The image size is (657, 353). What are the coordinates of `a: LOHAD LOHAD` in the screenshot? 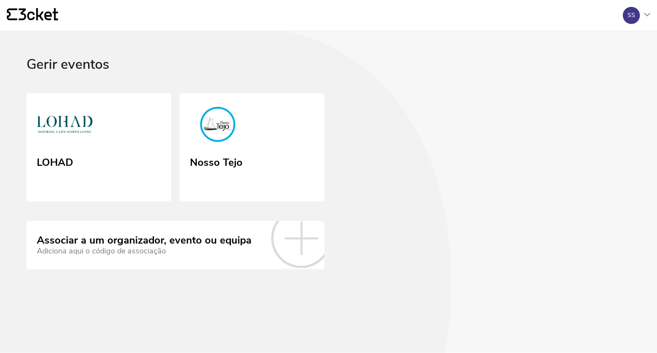 It's located at (99, 148).